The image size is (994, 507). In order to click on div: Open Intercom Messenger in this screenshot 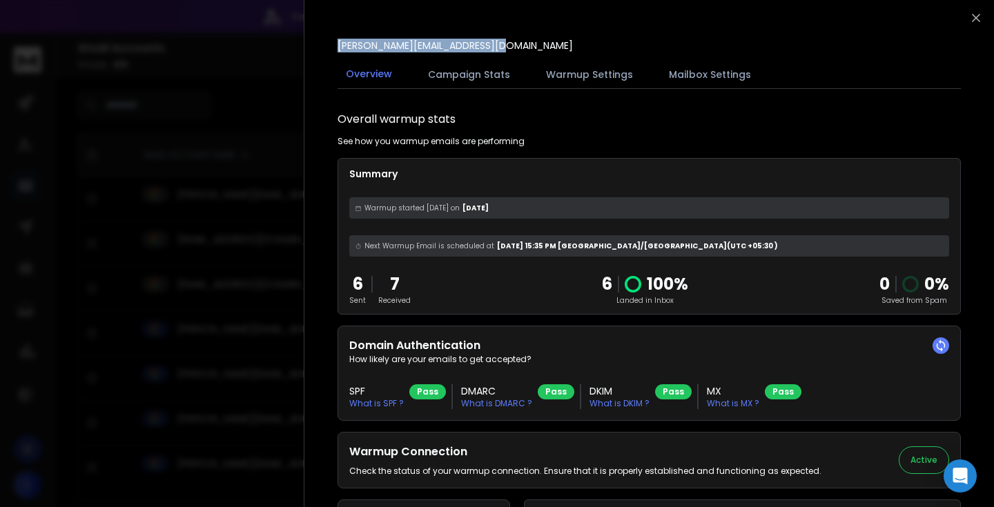, I will do `click(960, 476)`.